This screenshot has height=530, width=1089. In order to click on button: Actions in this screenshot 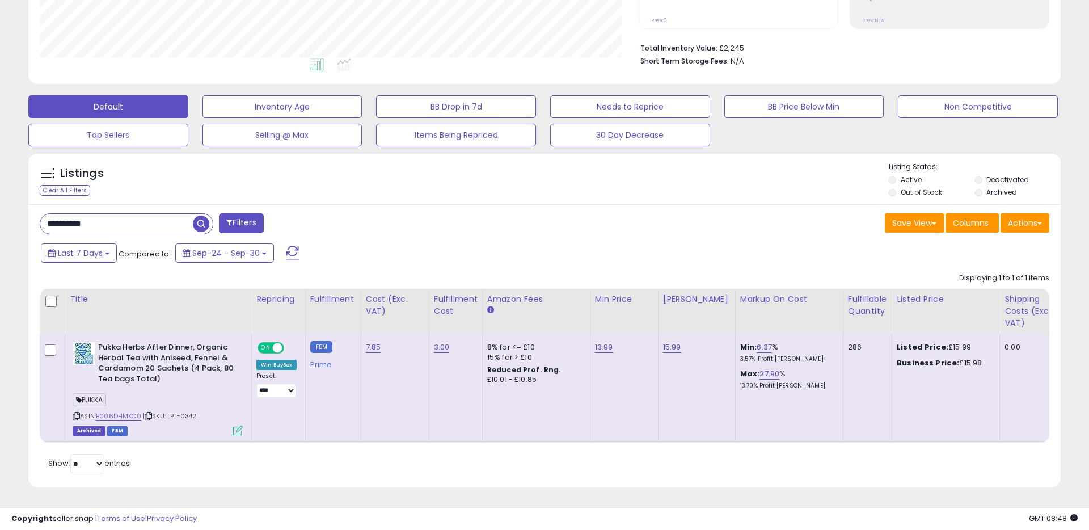, I will do `click(1025, 223)`.